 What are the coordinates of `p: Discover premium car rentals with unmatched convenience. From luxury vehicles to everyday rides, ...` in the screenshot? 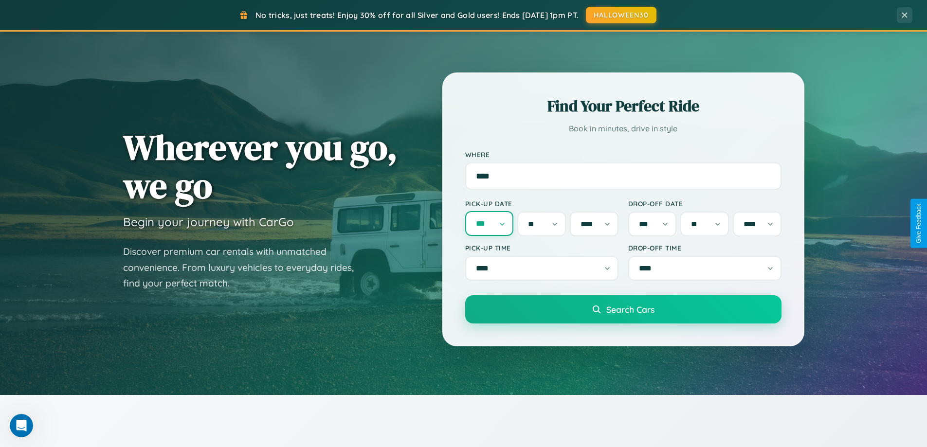 It's located at (245, 268).